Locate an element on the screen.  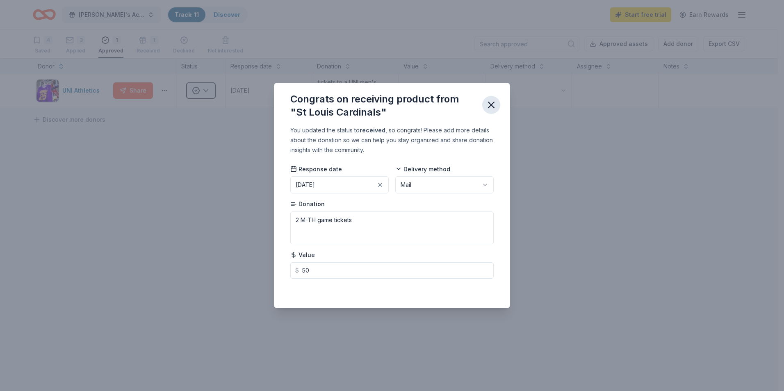
div: Congrats on receiving product from "St Louis Cardinals" is located at coordinates (383, 106).